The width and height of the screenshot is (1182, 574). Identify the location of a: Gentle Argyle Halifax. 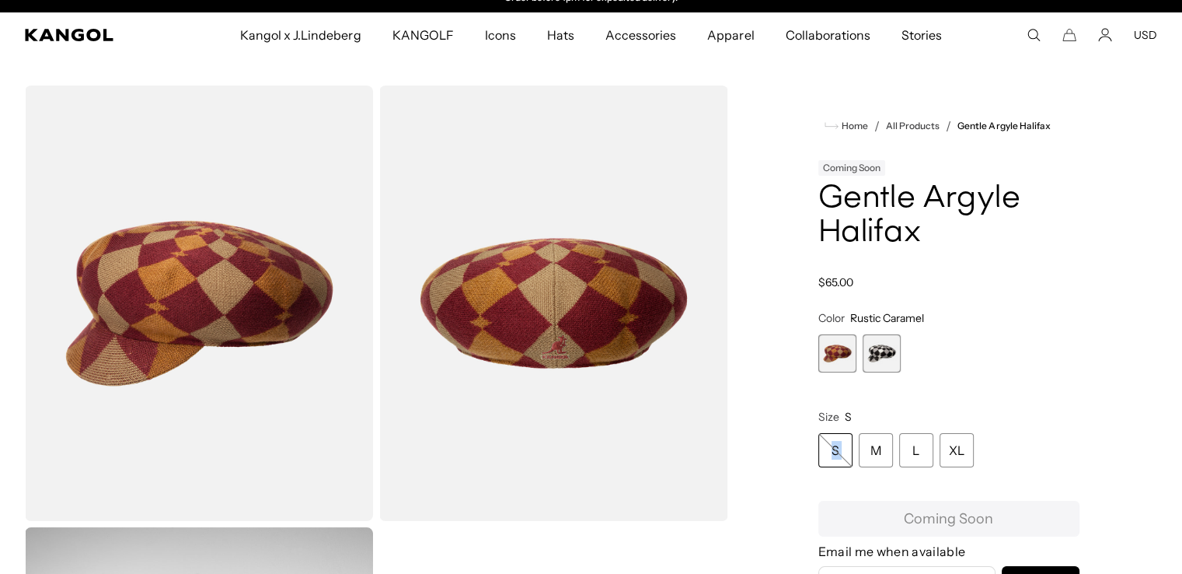
(1004, 126).